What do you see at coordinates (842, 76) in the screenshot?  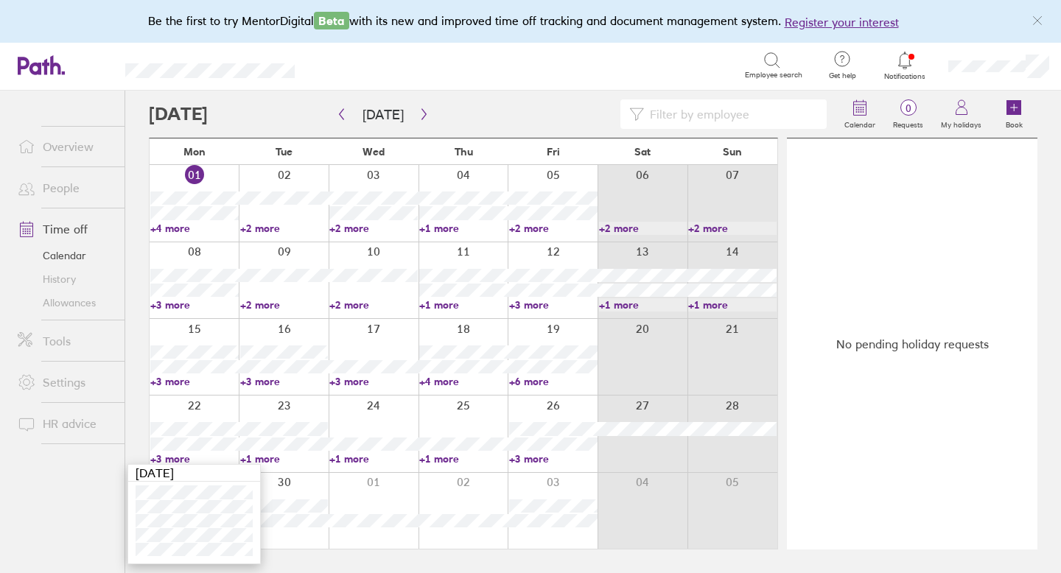 I see `span: Get help` at bounding box center [842, 76].